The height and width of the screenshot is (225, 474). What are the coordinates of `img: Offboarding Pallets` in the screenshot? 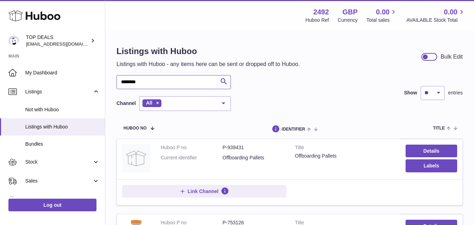 It's located at (136, 158).